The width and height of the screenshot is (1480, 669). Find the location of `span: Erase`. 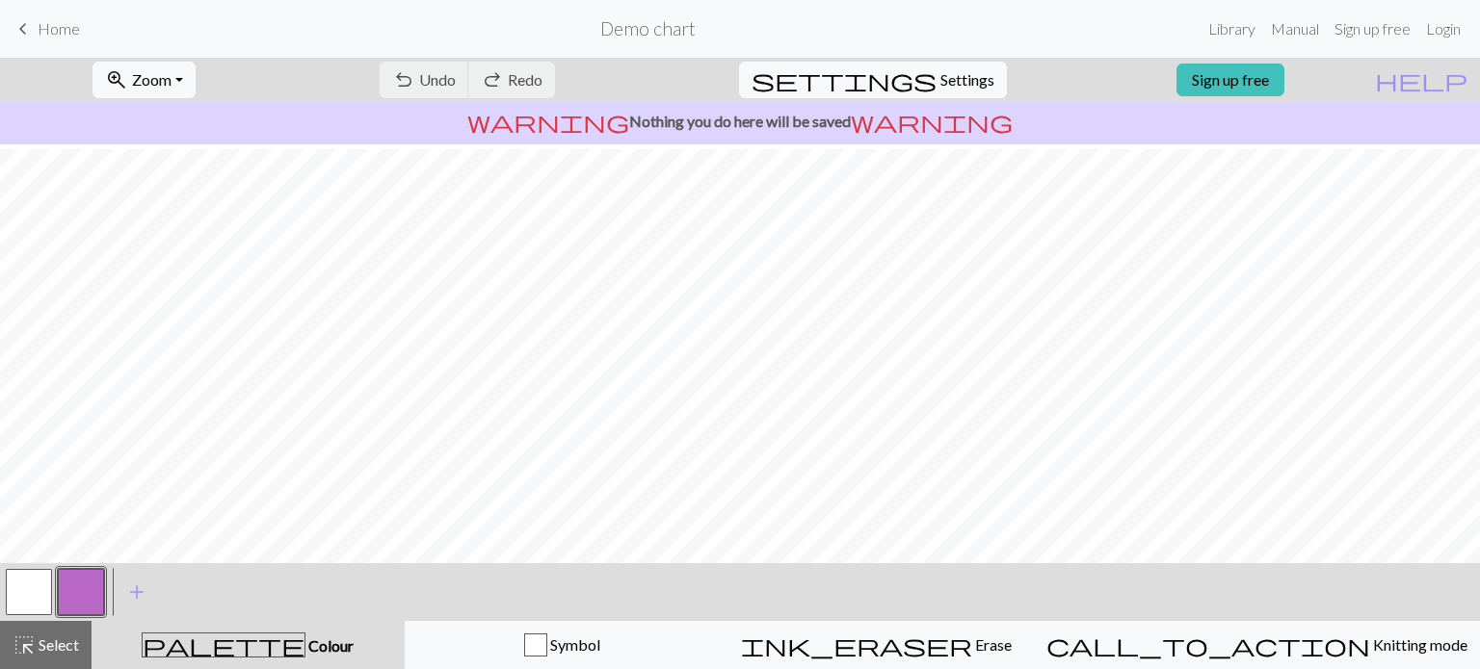

span: Erase is located at coordinates (991, 644).